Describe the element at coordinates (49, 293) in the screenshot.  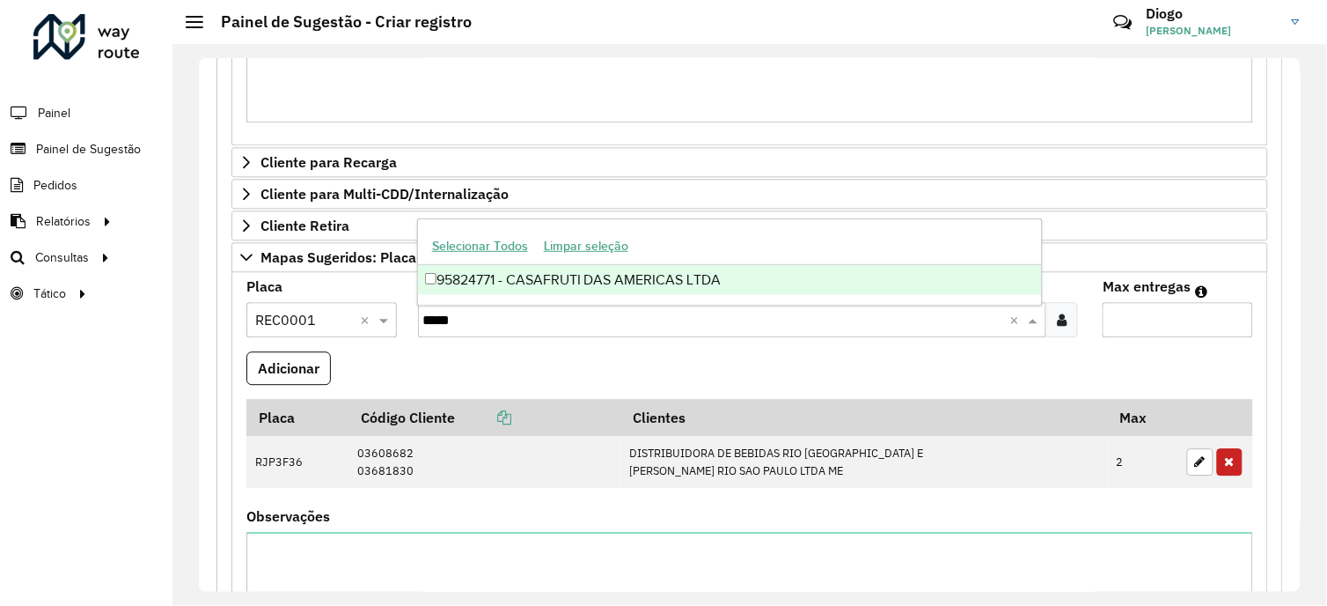
I see `span: Tático` at that location.